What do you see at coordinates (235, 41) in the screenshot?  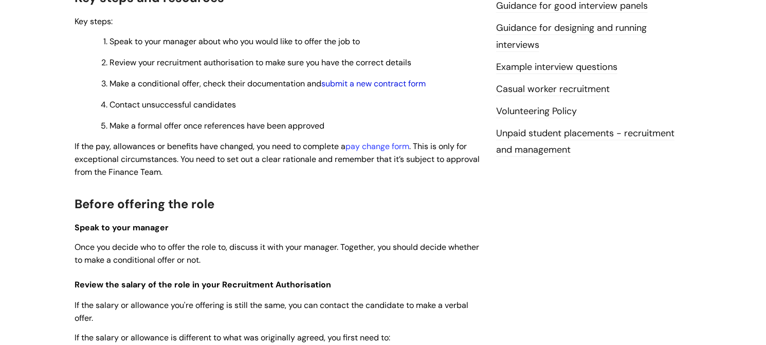 I see `span: Speak to your manager about who you would like to offer the job to` at bounding box center [235, 41].